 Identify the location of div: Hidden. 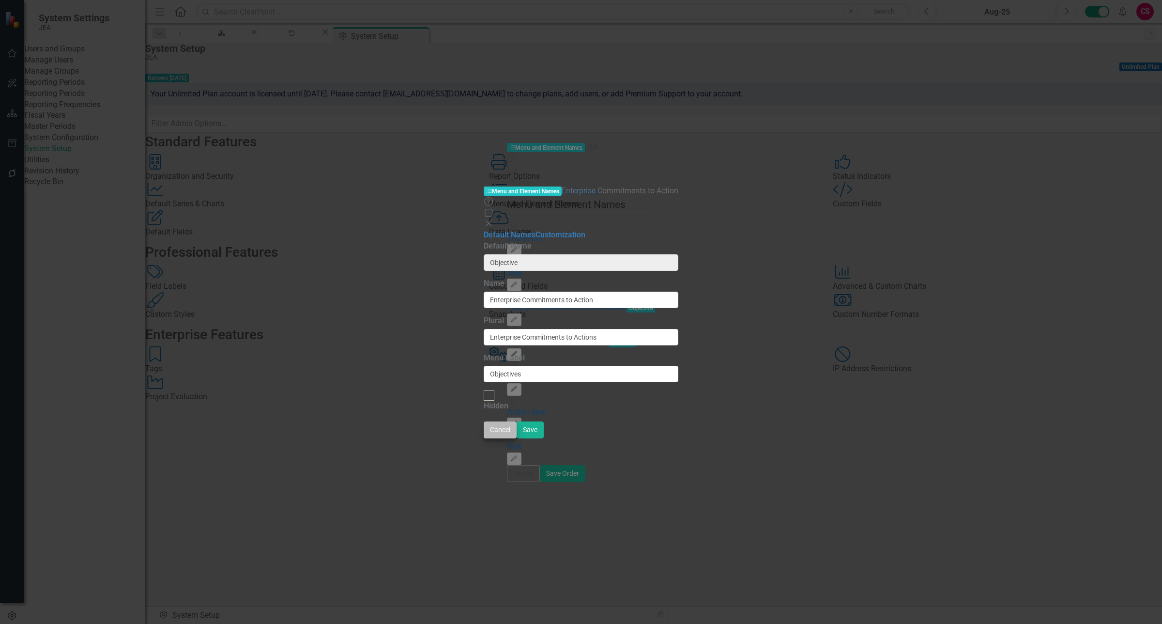
(496, 406).